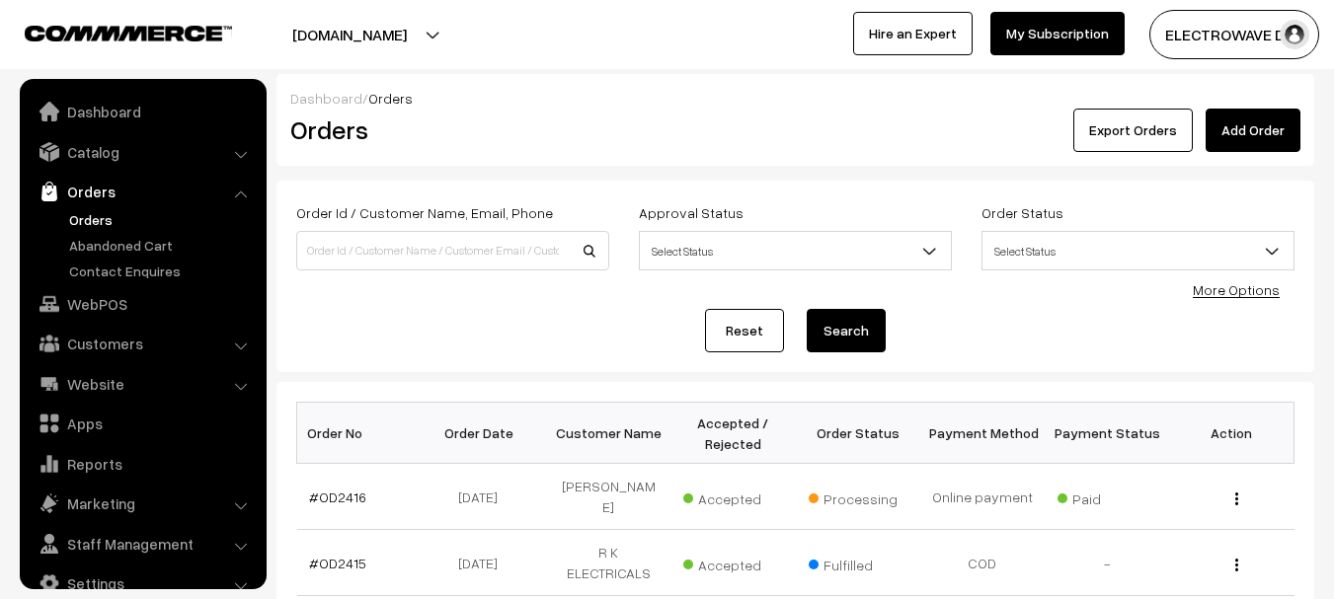  I want to click on button: ELECTROWAVE DE…, so click(1234, 35).